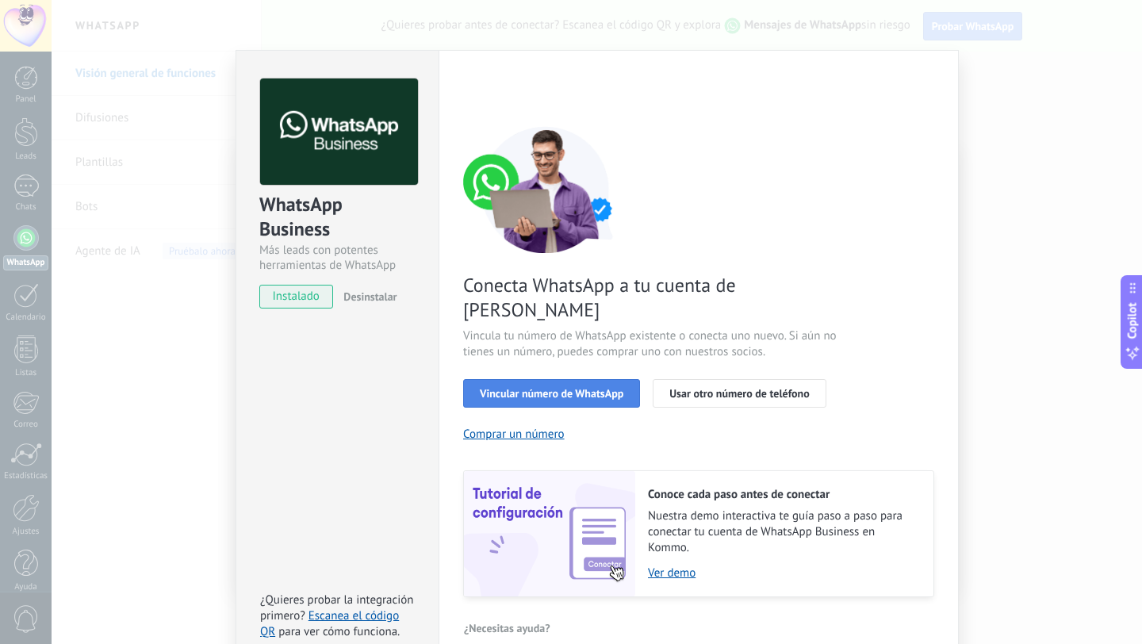  I want to click on a: Ver demo, so click(782, 572).